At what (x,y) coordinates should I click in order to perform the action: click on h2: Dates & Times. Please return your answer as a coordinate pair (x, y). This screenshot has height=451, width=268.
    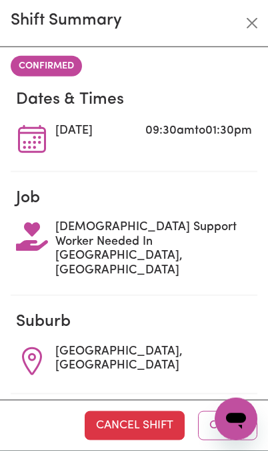
    Looking at the image, I should click on (134, 100).